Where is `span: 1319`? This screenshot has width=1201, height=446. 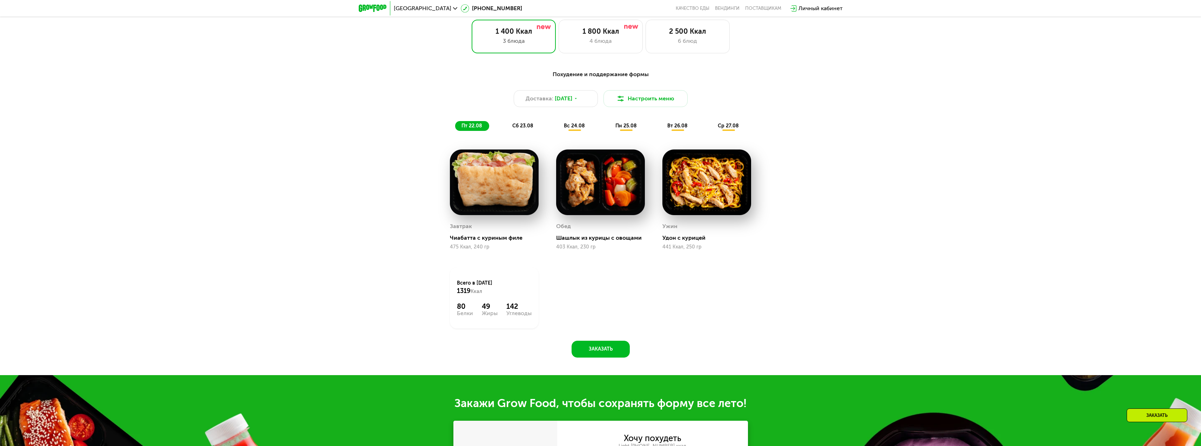
span: 1319 is located at coordinates (464, 291).